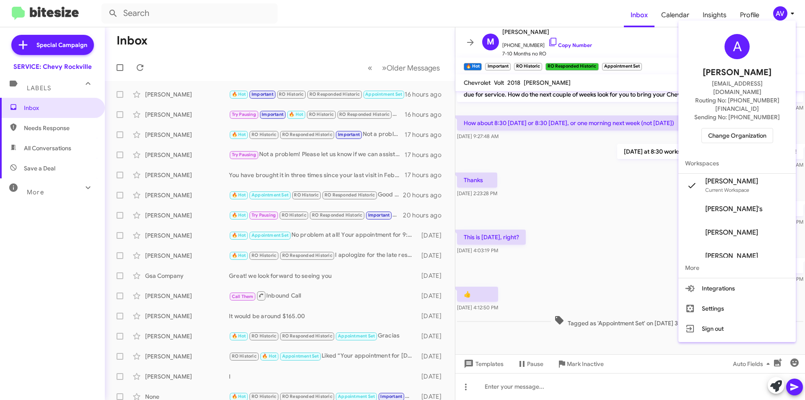 This screenshot has width=805, height=400. I want to click on div: A, so click(737, 47).